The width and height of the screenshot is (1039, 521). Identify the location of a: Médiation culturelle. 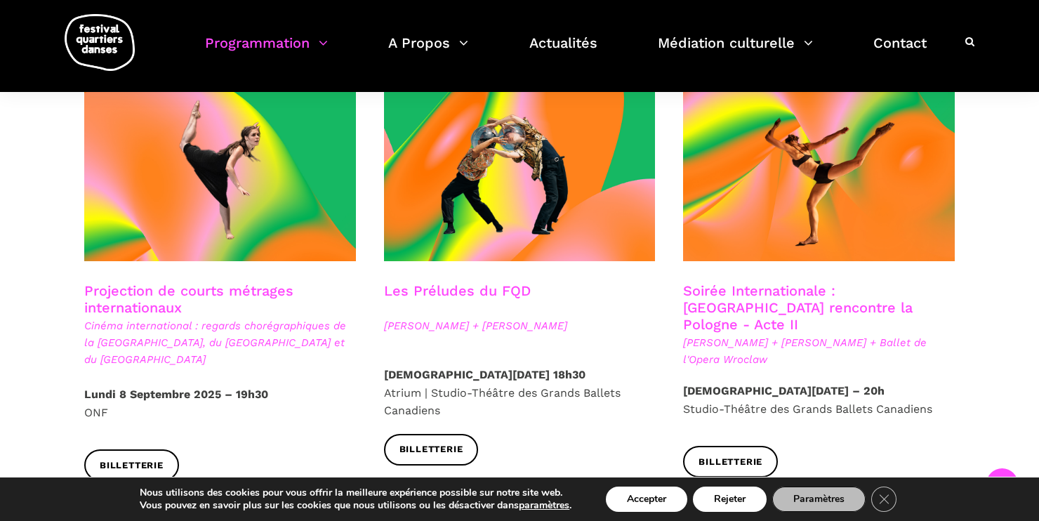
(735, 51).